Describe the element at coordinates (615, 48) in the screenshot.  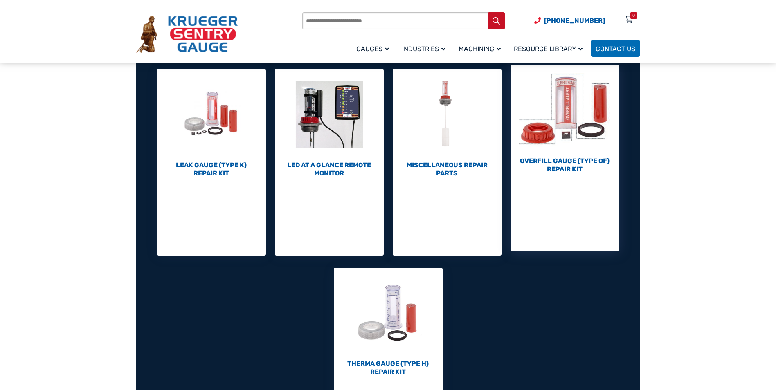
I see `a: Contact Us` at that location.